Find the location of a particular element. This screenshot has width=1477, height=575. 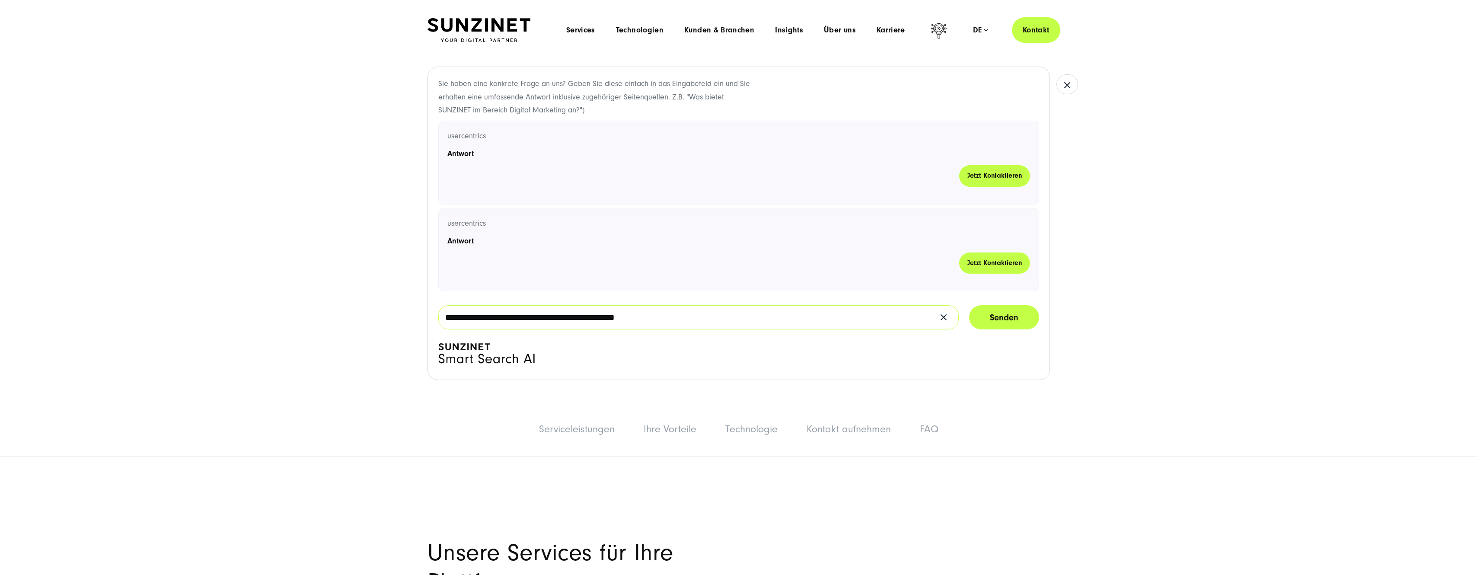

a: Insights is located at coordinates (789, 30).